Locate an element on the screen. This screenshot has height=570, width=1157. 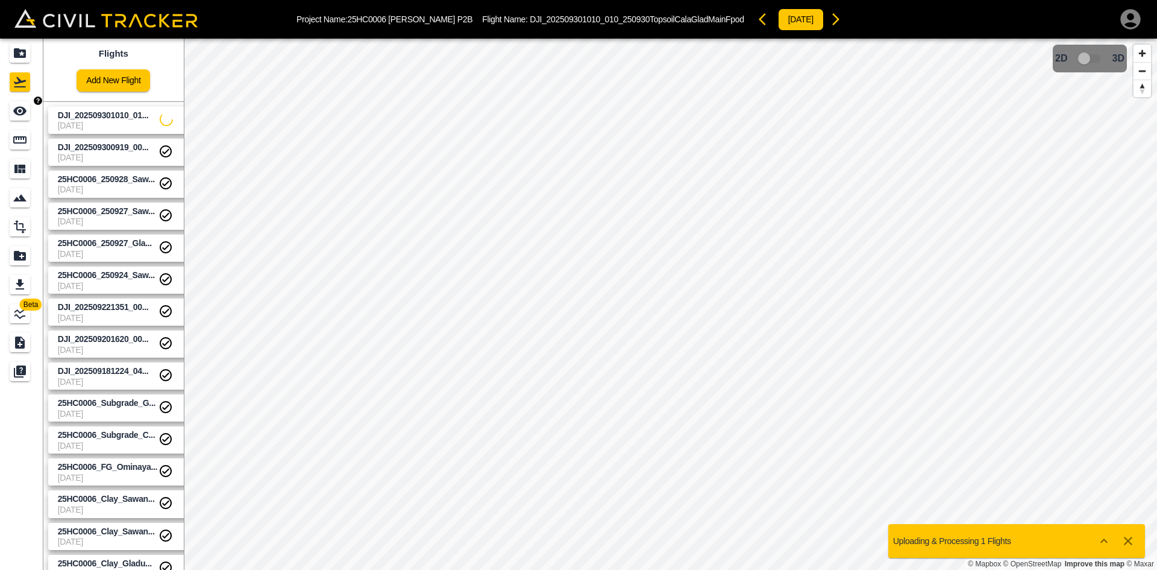
button: Reset bearing to north is located at coordinates (1142, 88).